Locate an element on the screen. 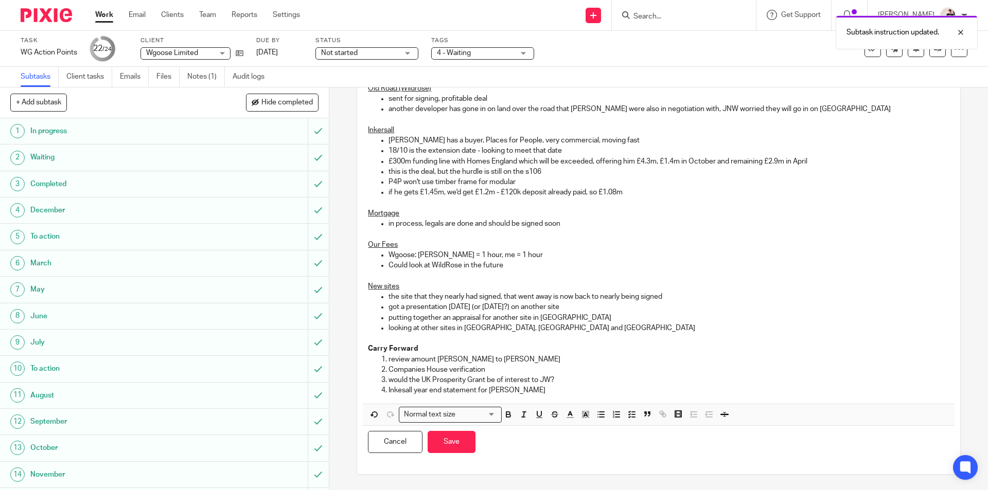 The image size is (988, 490). span: Wgoose Limited is located at coordinates (172, 53).